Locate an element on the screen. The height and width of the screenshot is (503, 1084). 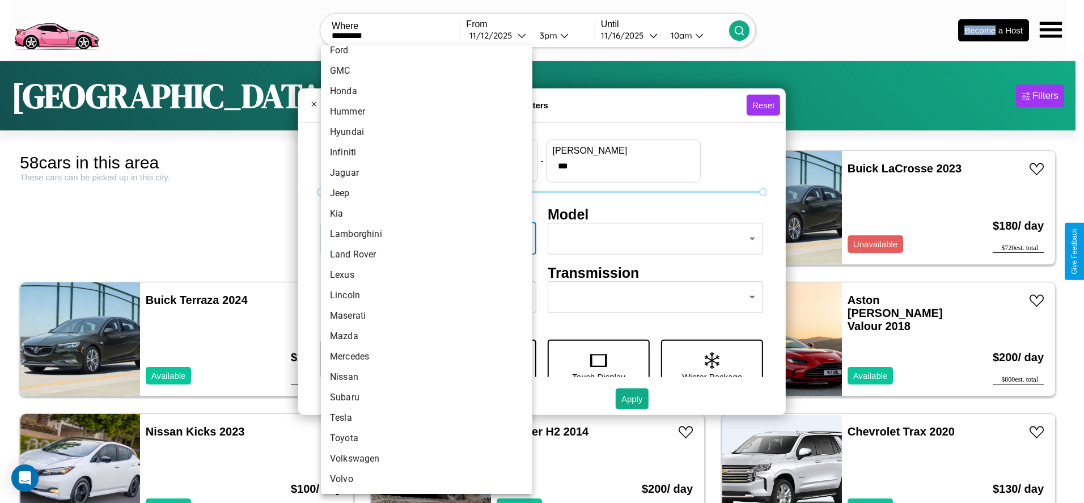
li: Hyundai is located at coordinates (426, 132).